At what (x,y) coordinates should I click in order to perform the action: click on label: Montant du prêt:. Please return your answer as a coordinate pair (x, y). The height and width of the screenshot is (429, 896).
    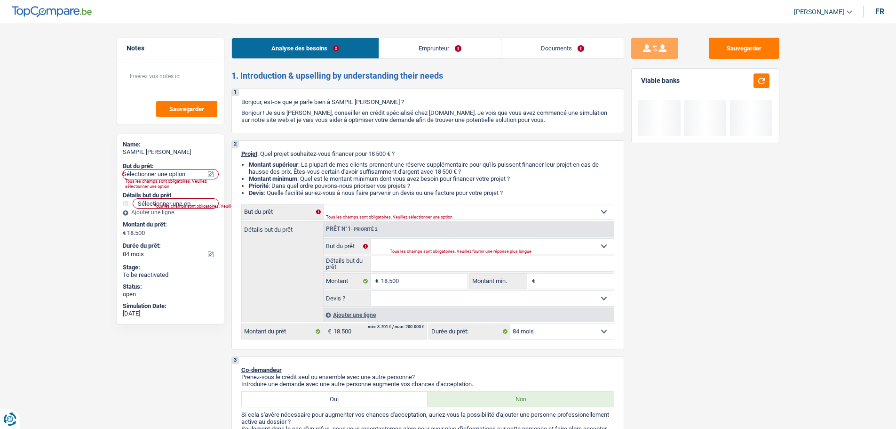
    Looking at the image, I should click on (169, 224).